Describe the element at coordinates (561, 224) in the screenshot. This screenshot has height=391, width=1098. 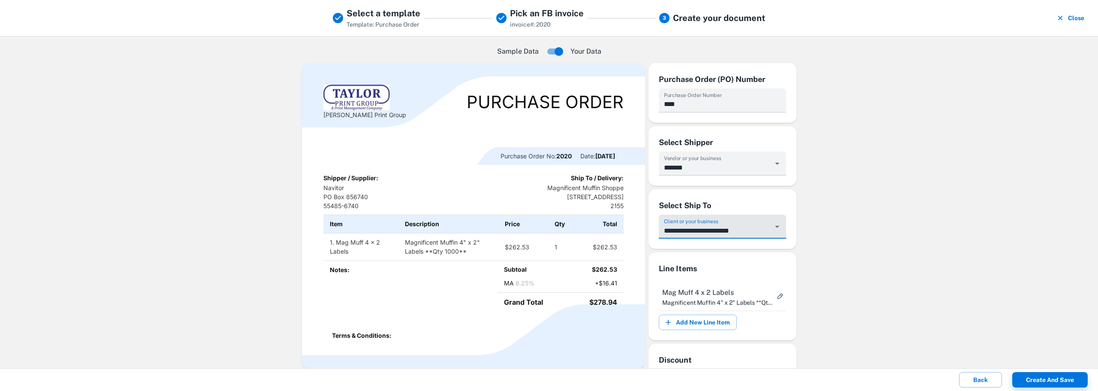
I see `th: Qty` at that location.